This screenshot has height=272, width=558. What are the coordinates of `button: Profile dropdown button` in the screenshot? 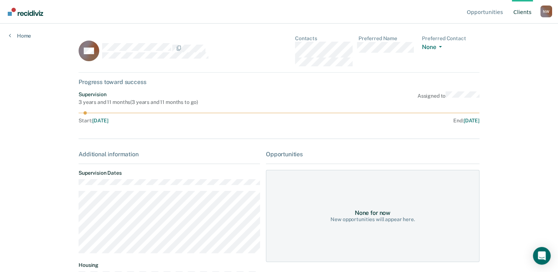 It's located at (546, 11).